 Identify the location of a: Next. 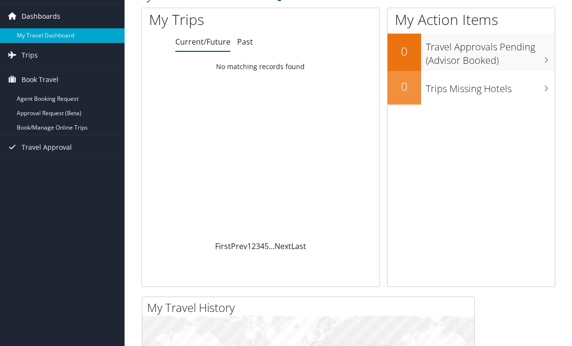
(283, 246).